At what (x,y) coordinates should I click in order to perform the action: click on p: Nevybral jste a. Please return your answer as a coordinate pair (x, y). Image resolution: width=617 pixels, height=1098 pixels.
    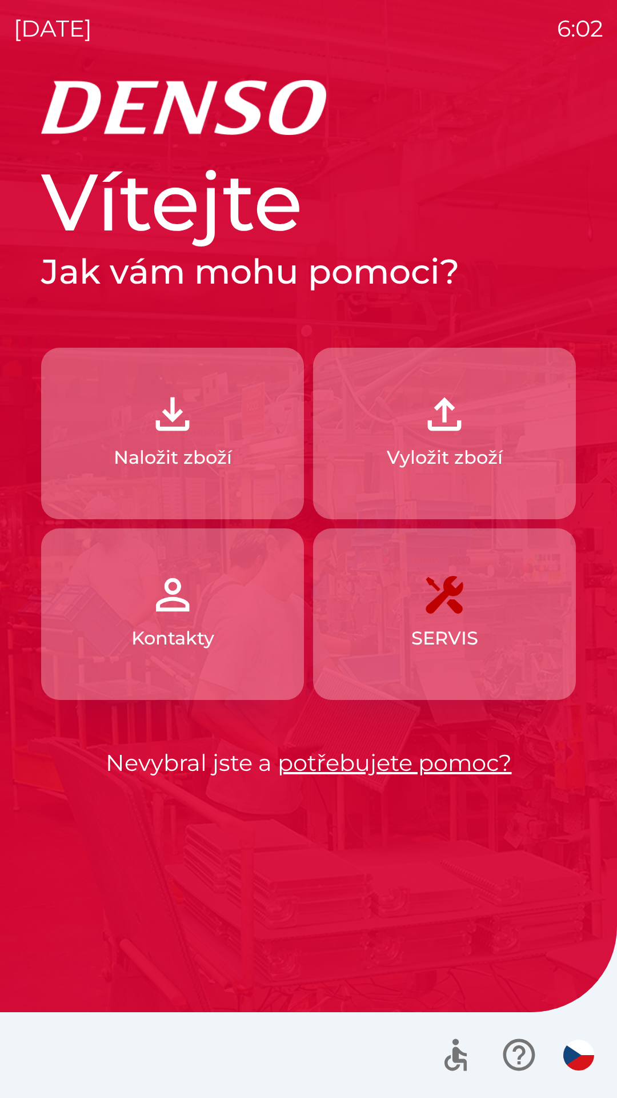
    Looking at the image, I should click on (309, 763).